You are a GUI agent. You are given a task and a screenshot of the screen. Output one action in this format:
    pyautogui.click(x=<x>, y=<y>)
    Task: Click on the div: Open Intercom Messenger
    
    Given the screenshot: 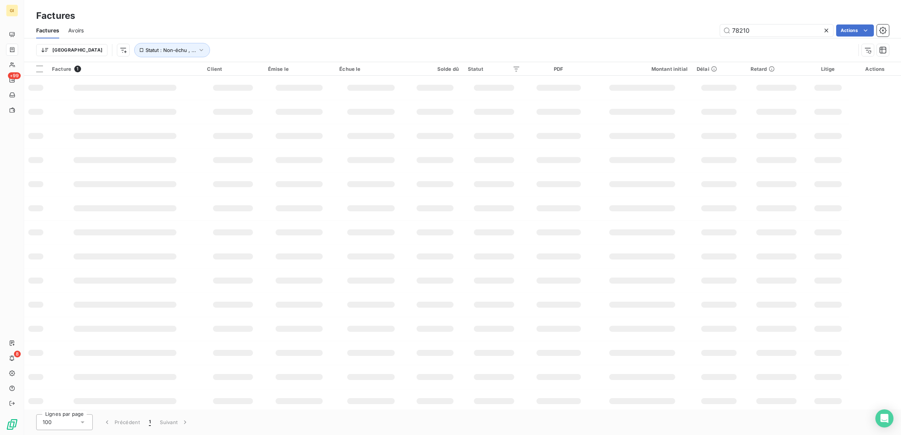 What is the action you would take?
    pyautogui.click(x=884, y=419)
    